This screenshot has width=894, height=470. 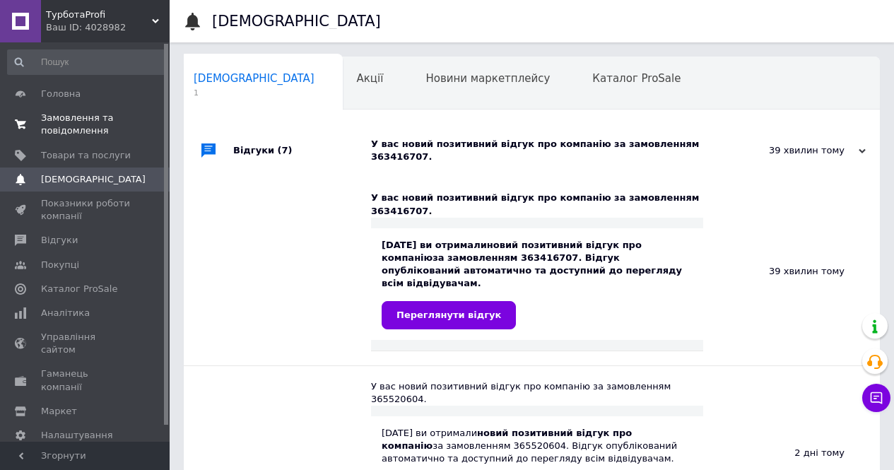 I want to click on button: Чат з покупцем, so click(x=876, y=398).